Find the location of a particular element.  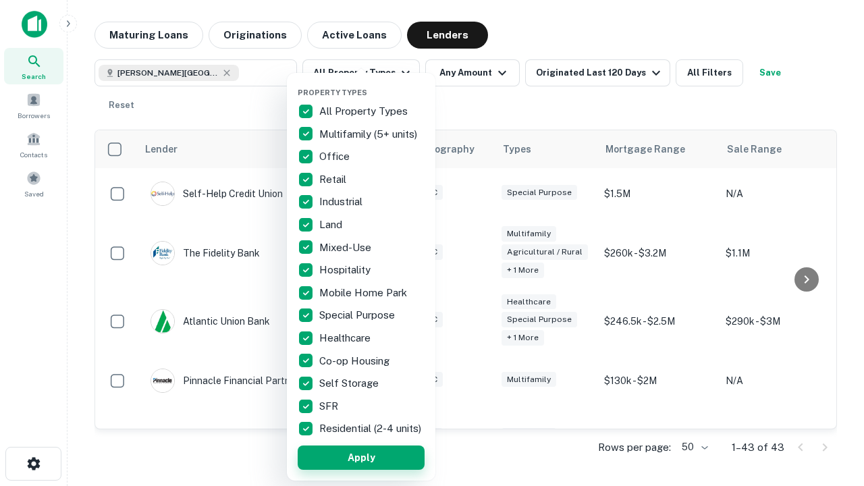

p: Mixed-Use is located at coordinates (346, 248).